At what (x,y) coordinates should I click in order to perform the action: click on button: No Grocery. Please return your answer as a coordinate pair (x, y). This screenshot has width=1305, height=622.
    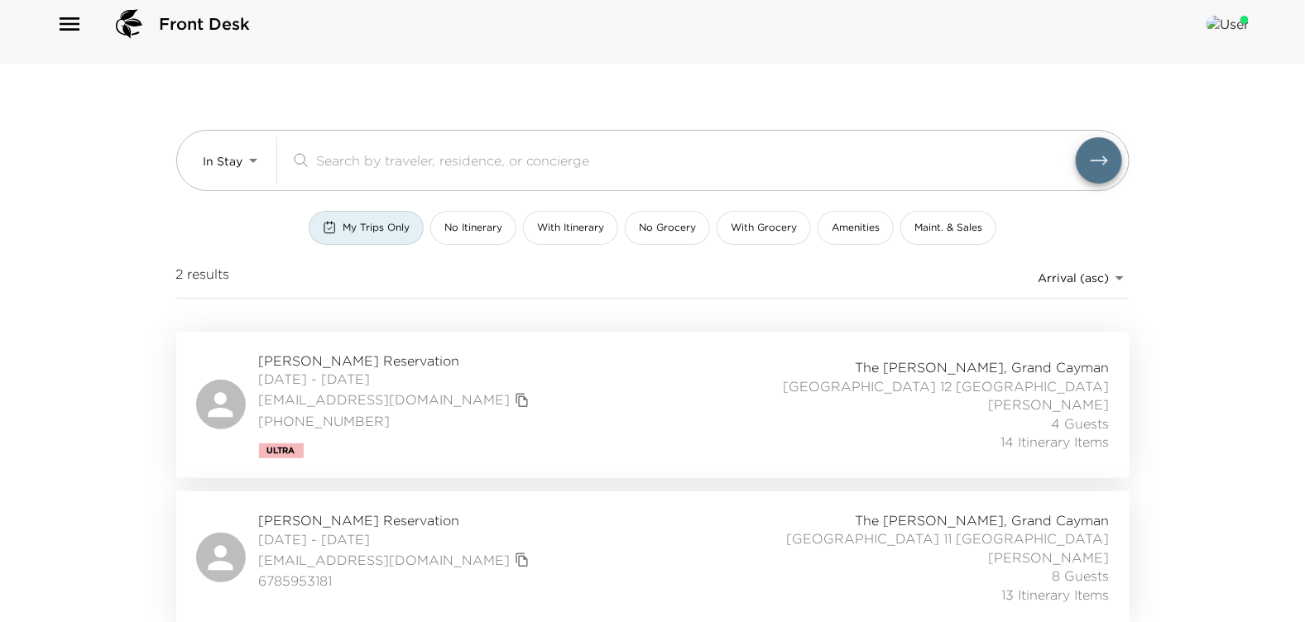
    Looking at the image, I should click on (667, 228).